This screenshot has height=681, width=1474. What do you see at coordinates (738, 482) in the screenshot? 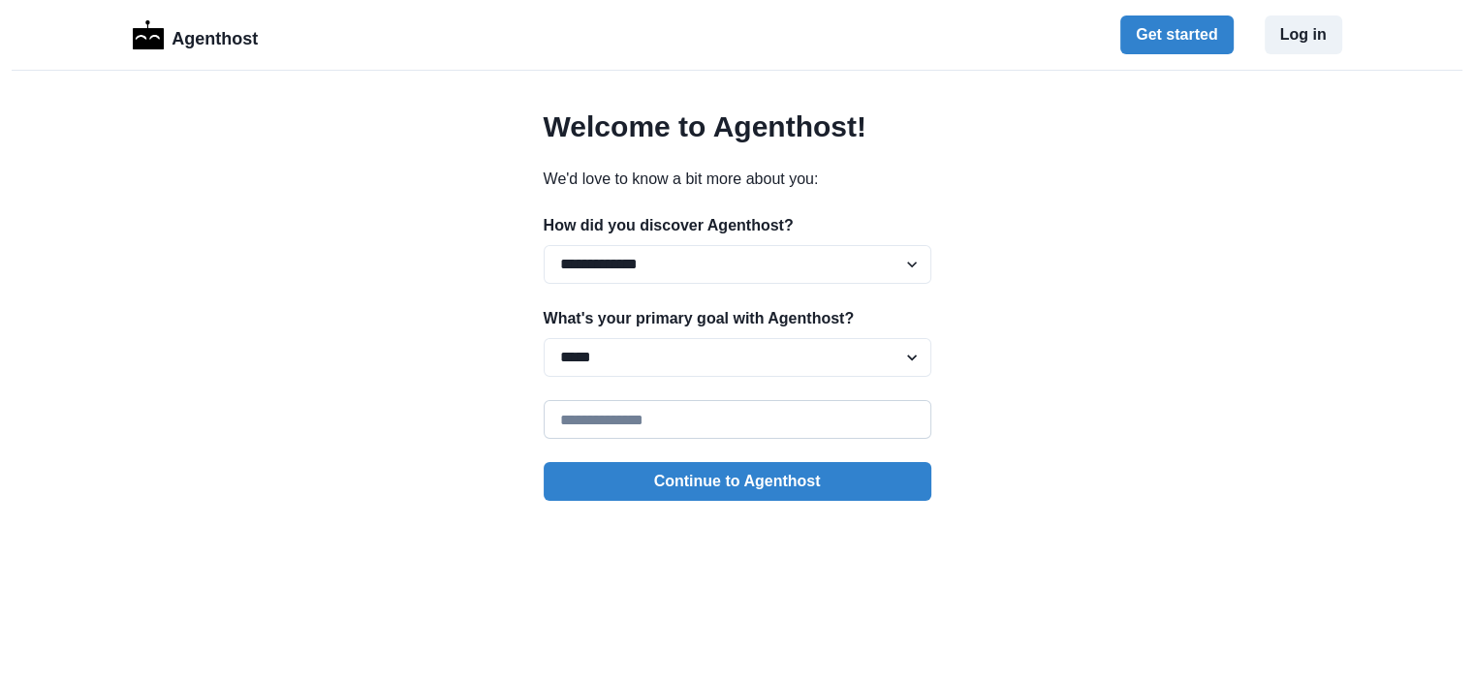
I see `button: Continue to Agenthost` at bounding box center [738, 482].